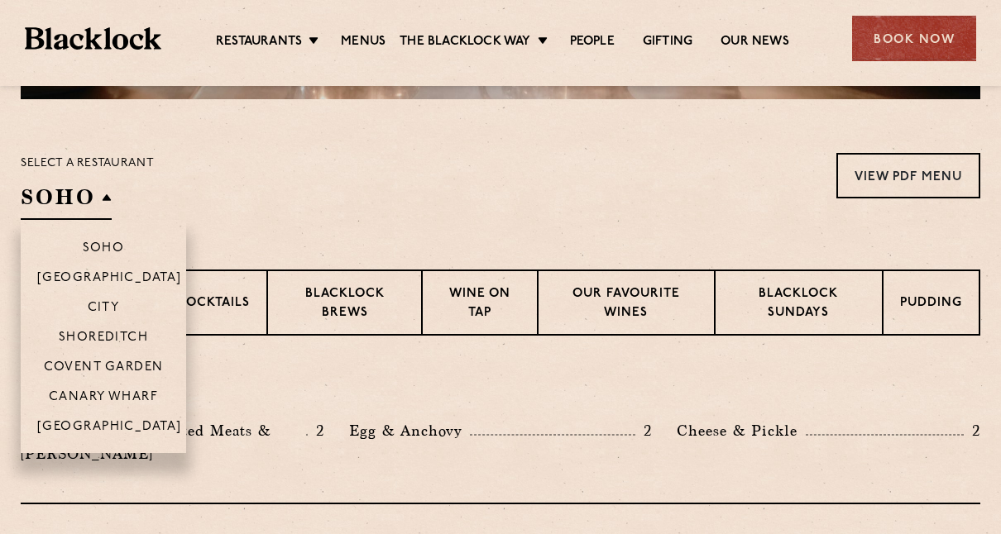  I want to click on a: Our News, so click(754, 43).